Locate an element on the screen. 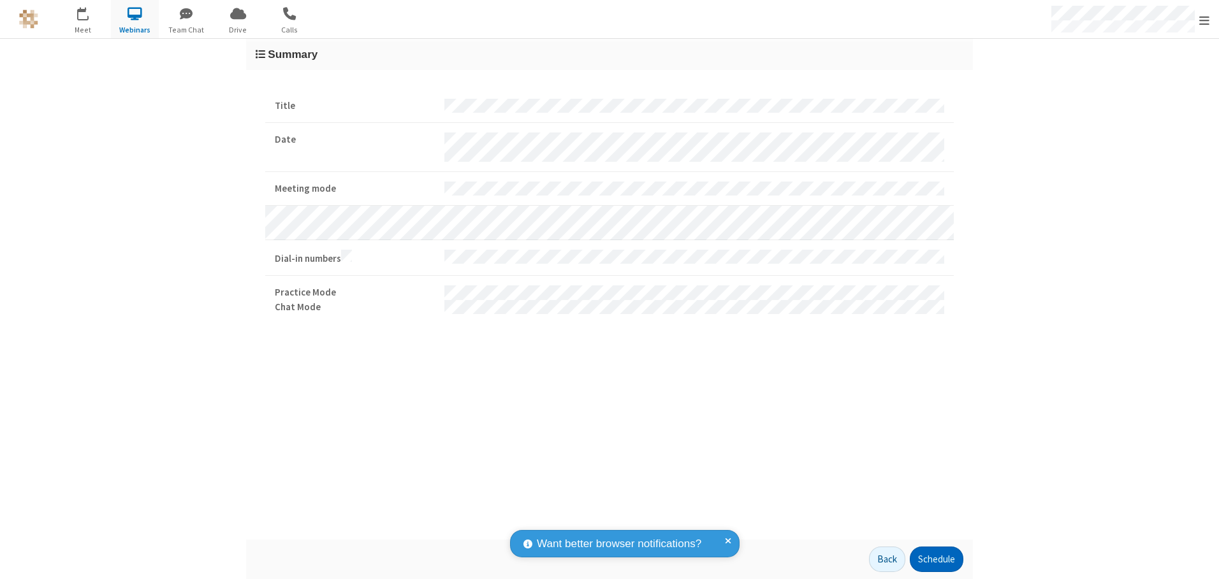 Image resolution: width=1219 pixels, height=579 pixels. strong: Title is located at coordinates (354, 106).